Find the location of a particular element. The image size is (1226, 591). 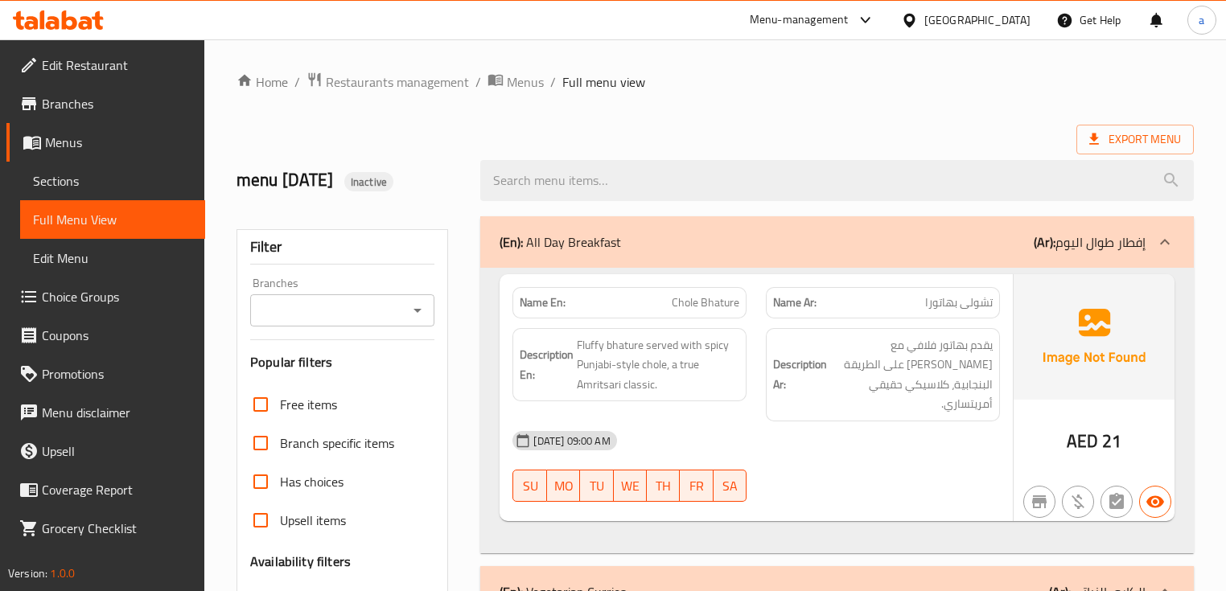

strong: Description Ar: is located at coordinates (800, 374).